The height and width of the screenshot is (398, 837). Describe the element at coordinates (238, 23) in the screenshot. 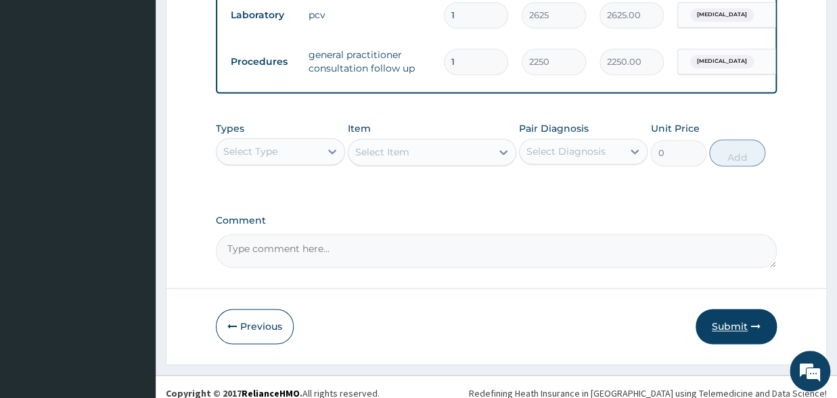

I see `div: Minimize live chat window` at that location.